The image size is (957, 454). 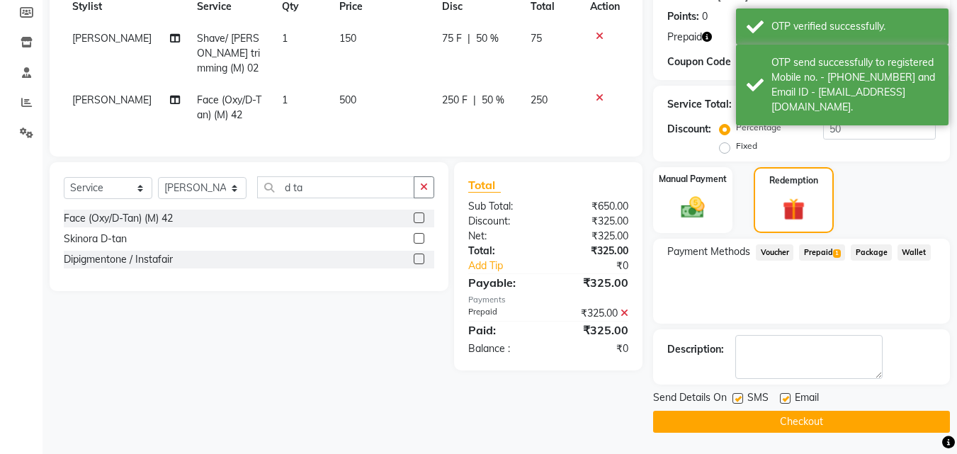 What do you see at coordinates (510, 266) in the screenshot?
I see `a: Add Tip` at bounding box center [510, 266].